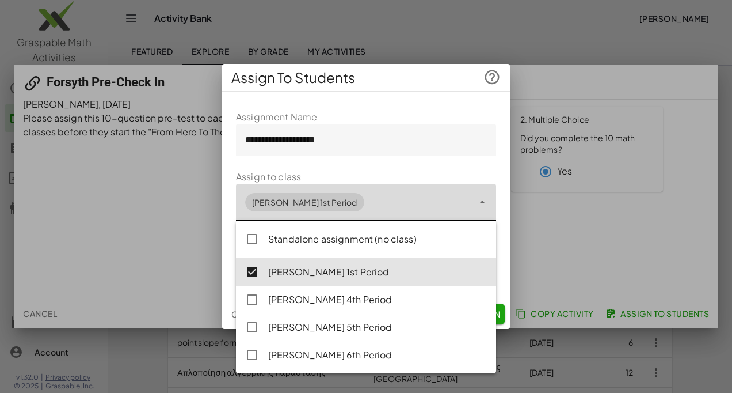 Image resolution: width=732 pixels, height=393 pixels. I want to click on label: Assignment Name, so click(276, 117).